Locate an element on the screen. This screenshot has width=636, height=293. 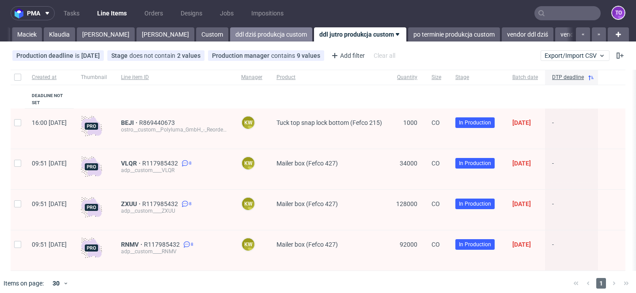
span: Batch date is located at coordinates (525, 77).